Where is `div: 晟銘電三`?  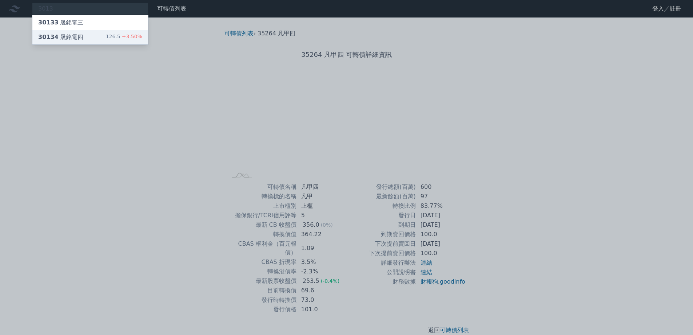
div: 晟銘電三 is located at coordinates (61, 23).